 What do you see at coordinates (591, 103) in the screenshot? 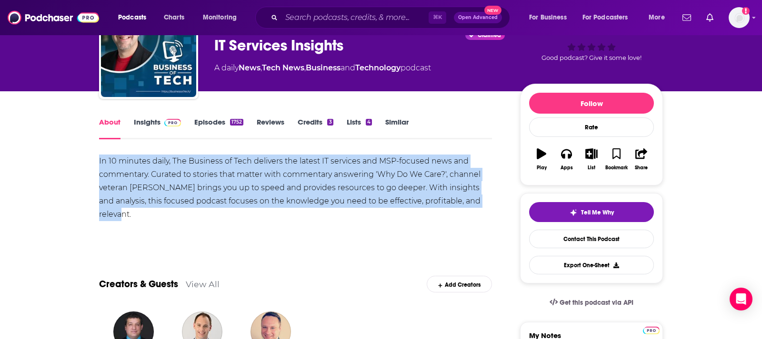
I see `button: Follow` at bounding box center [591, 103].